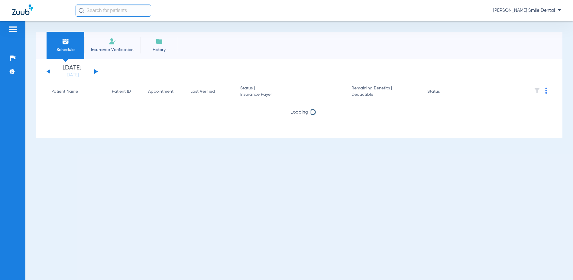 Image resolution: width=573 pixels, height=280 pixels. What do you see at coordinates (159, 41) in the screenshot?
I see `img: History` at bounding box center [159, 41].